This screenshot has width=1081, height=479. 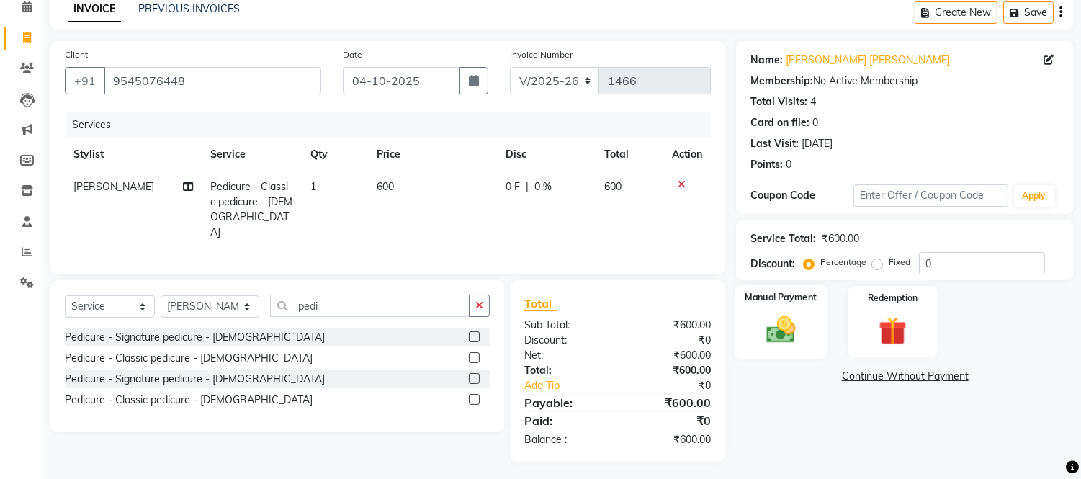 What do you see at coordinates (801, 195) in the screenshot?
I see `div: Coupon Code` at bounding box center [801, 195].